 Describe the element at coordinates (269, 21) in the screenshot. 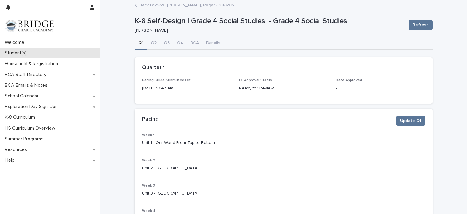

I see `p: K-8 Self-Design | Grade 4 Social Studies - Grade 4 Social Studies` at that location.